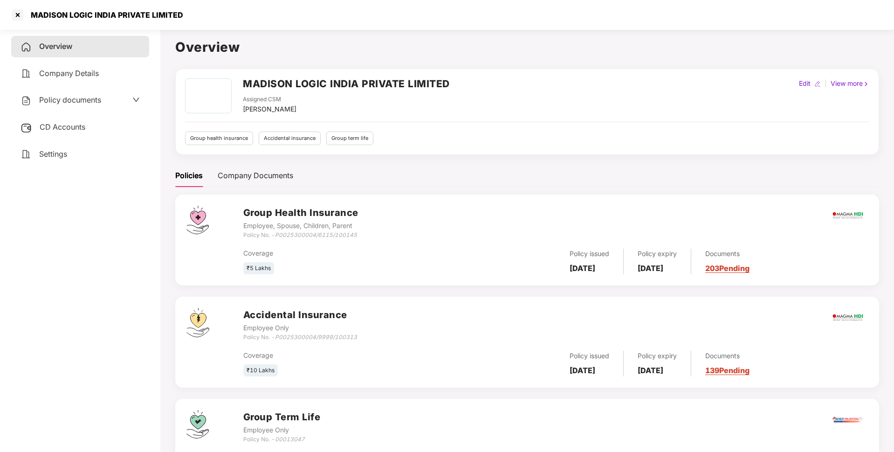 This screenshot has height=452, width=894. Describe the element at coordinates (55, 46) in the screenshot. I see `span: Overview` at that location.